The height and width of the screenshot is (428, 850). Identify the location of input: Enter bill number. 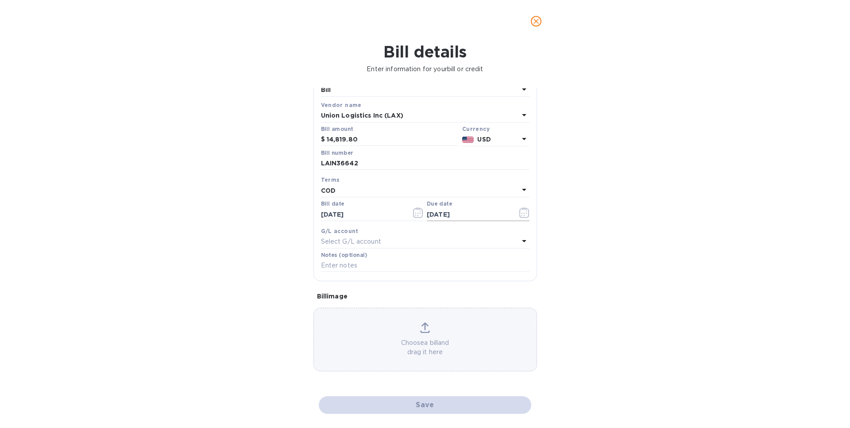
(425, 164).